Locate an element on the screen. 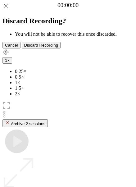 This screenshot has width=136, height=187. button: Cancel is located at coordinates (11, 45).